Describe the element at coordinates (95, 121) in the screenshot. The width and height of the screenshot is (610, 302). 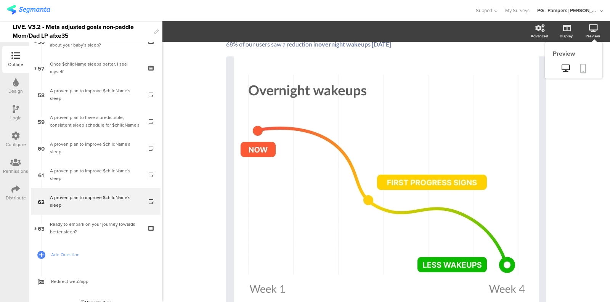
I see `div: A proven plan to have a predictable, consistent sleep schedule for $childName's` at that location.